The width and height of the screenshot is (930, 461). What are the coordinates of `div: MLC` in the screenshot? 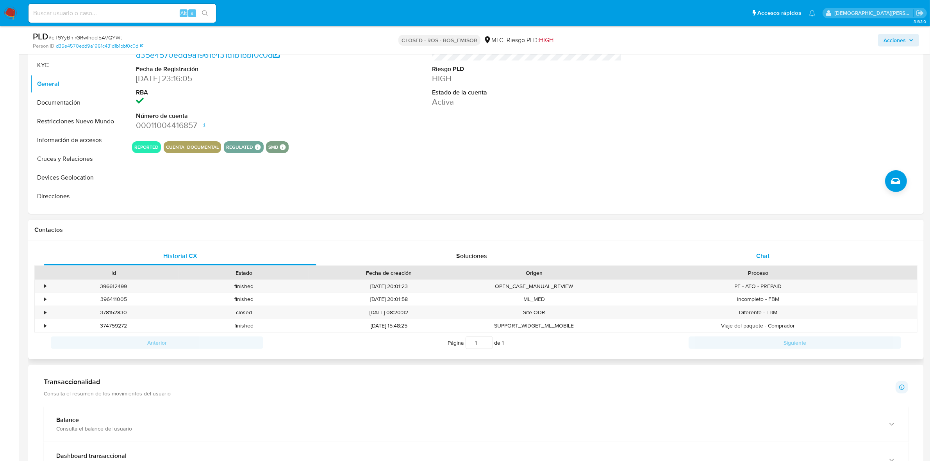 It's located at (493, 40).